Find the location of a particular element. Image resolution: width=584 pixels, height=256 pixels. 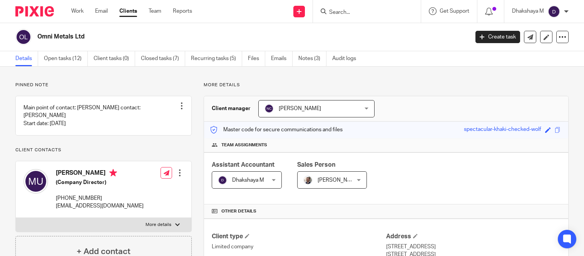

a: Email is located at coordinates (101, 11).